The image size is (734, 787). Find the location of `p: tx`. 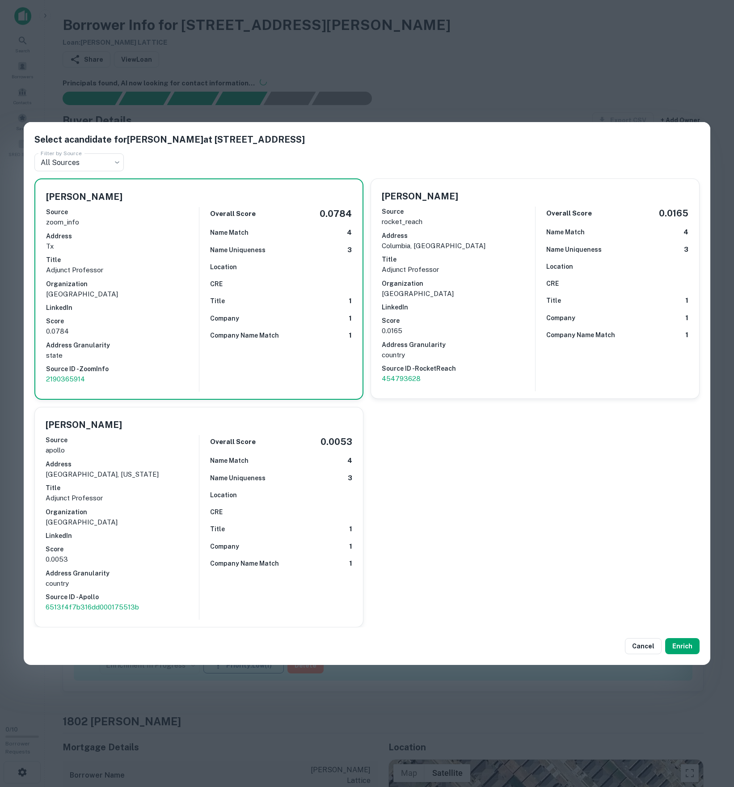

p: tx is located at coordinates (123, 246).